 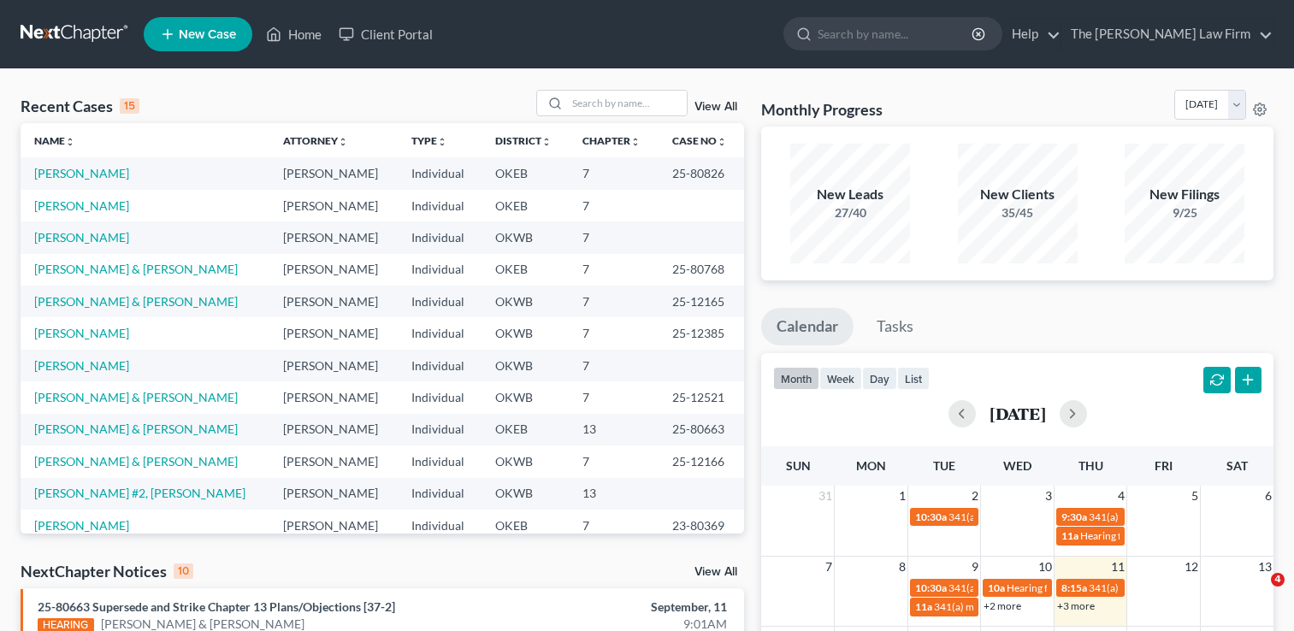 I want to click on div: 10, so click(x=183, y=571).